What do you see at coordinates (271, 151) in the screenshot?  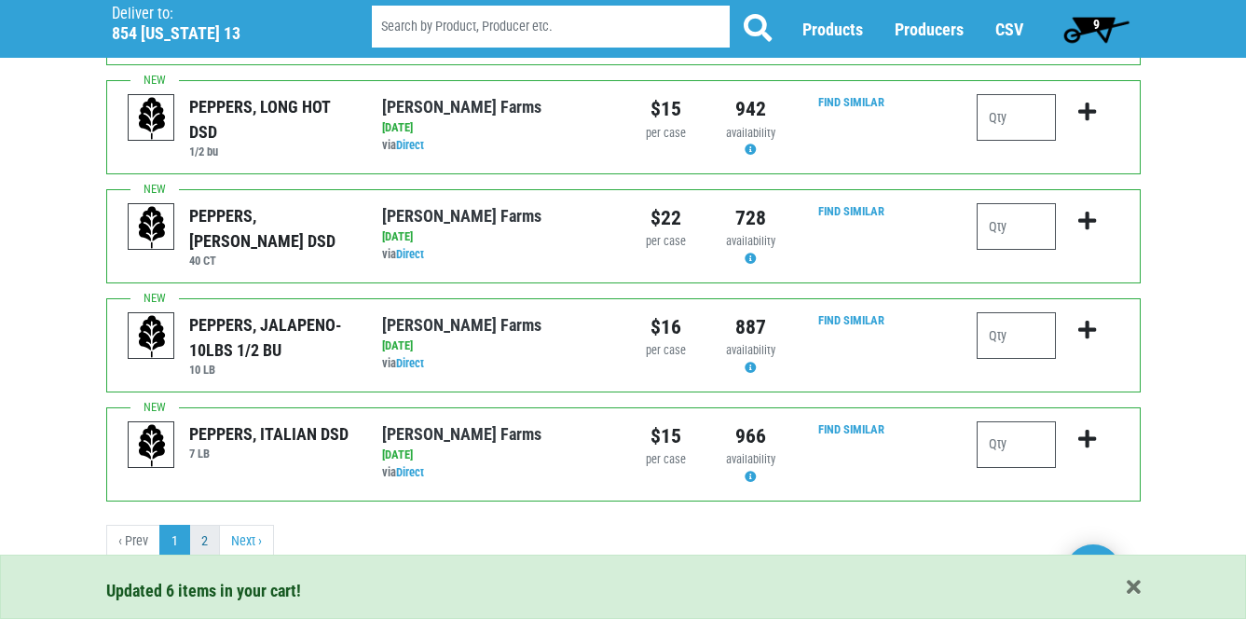 I see `h6: 1/2 bu` at bounding box center [271, 151].